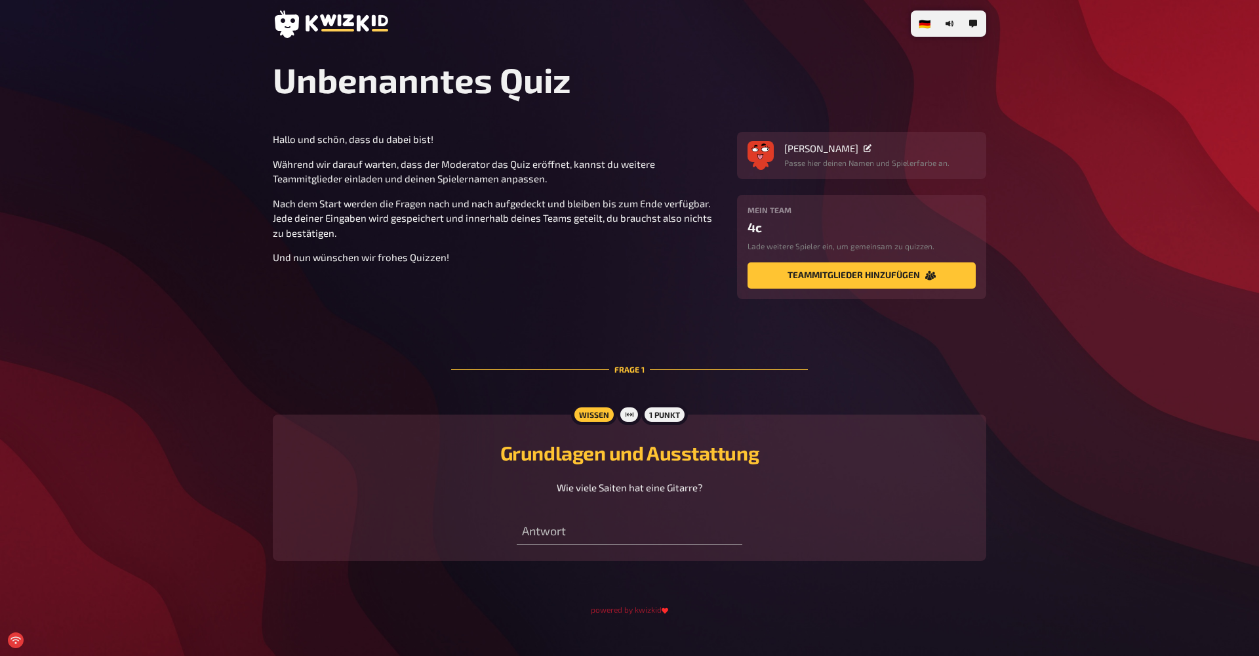 The height and width of the screenshot is (656, 1259). I want to click on div: Frage 1, so click(629, 369).